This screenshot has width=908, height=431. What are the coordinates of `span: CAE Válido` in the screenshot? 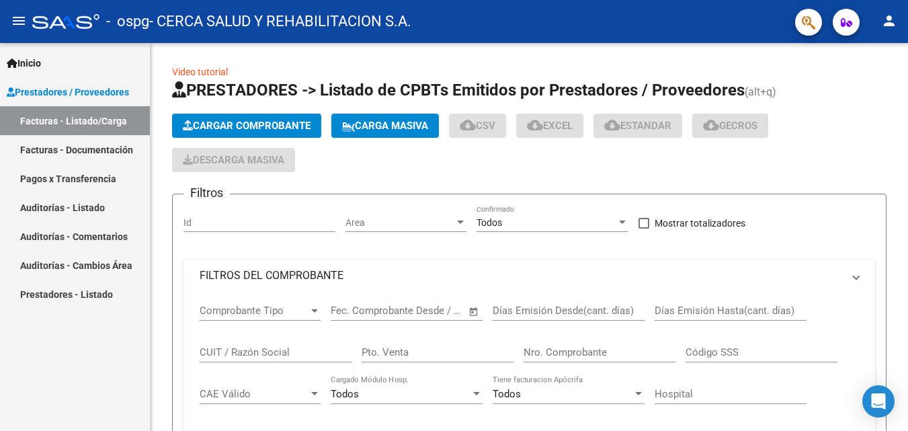 It's located at (254, 394).